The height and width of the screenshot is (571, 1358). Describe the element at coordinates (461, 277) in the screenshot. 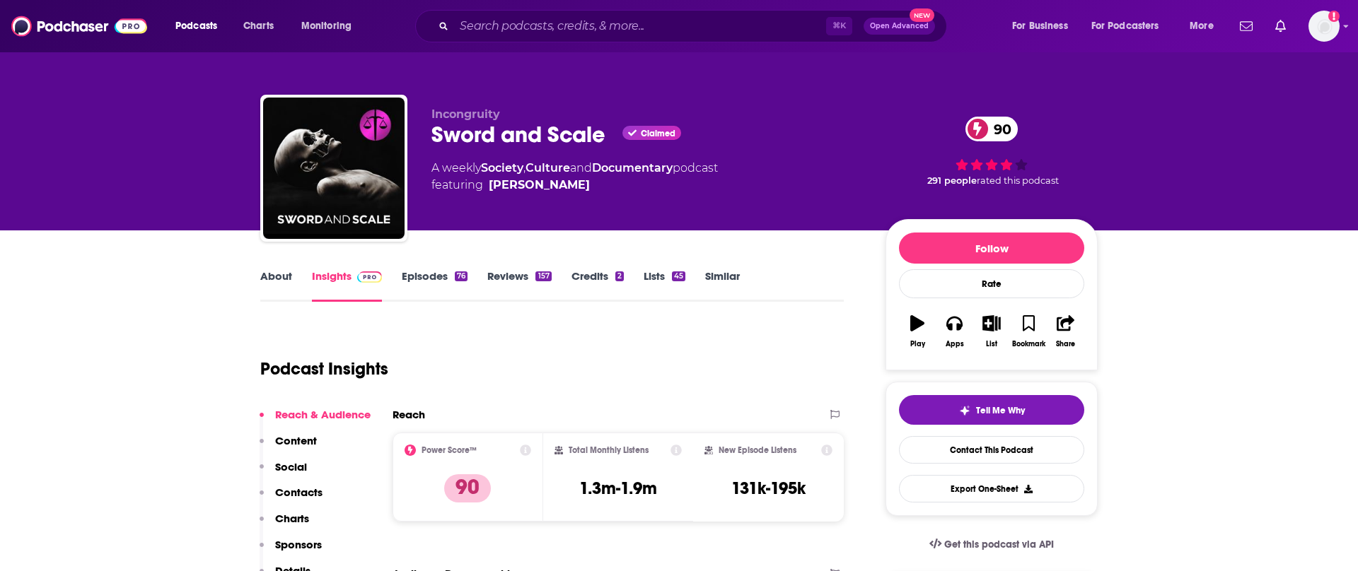

I see `div: 76` at that location.